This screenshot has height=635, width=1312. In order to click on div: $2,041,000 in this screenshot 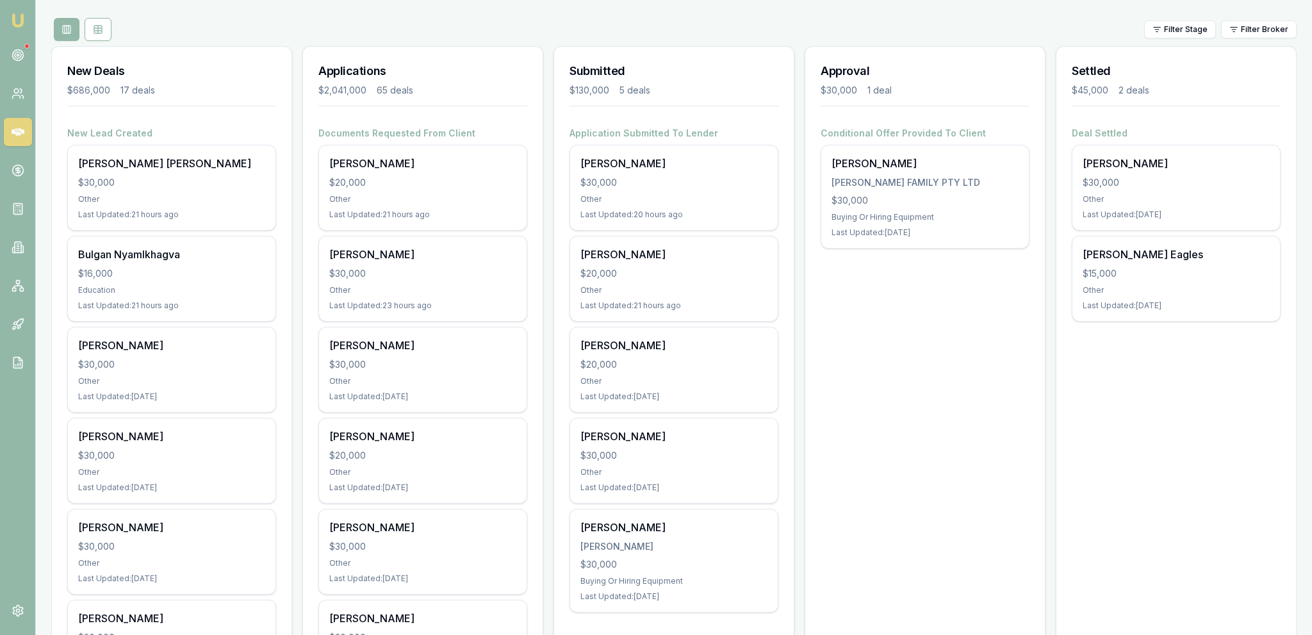, I will do `click(342, 90)`.